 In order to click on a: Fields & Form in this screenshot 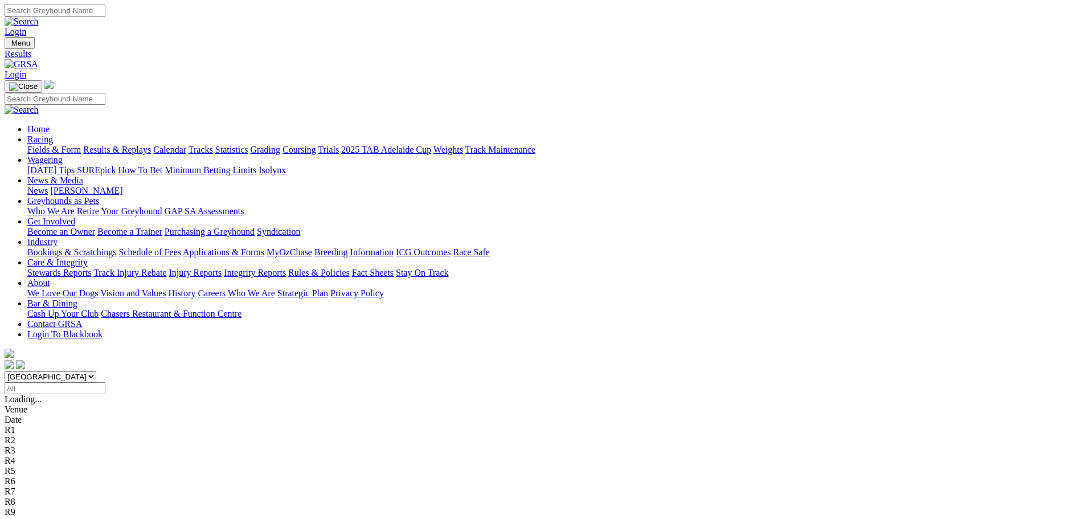, I will do `click(54, 149)`.